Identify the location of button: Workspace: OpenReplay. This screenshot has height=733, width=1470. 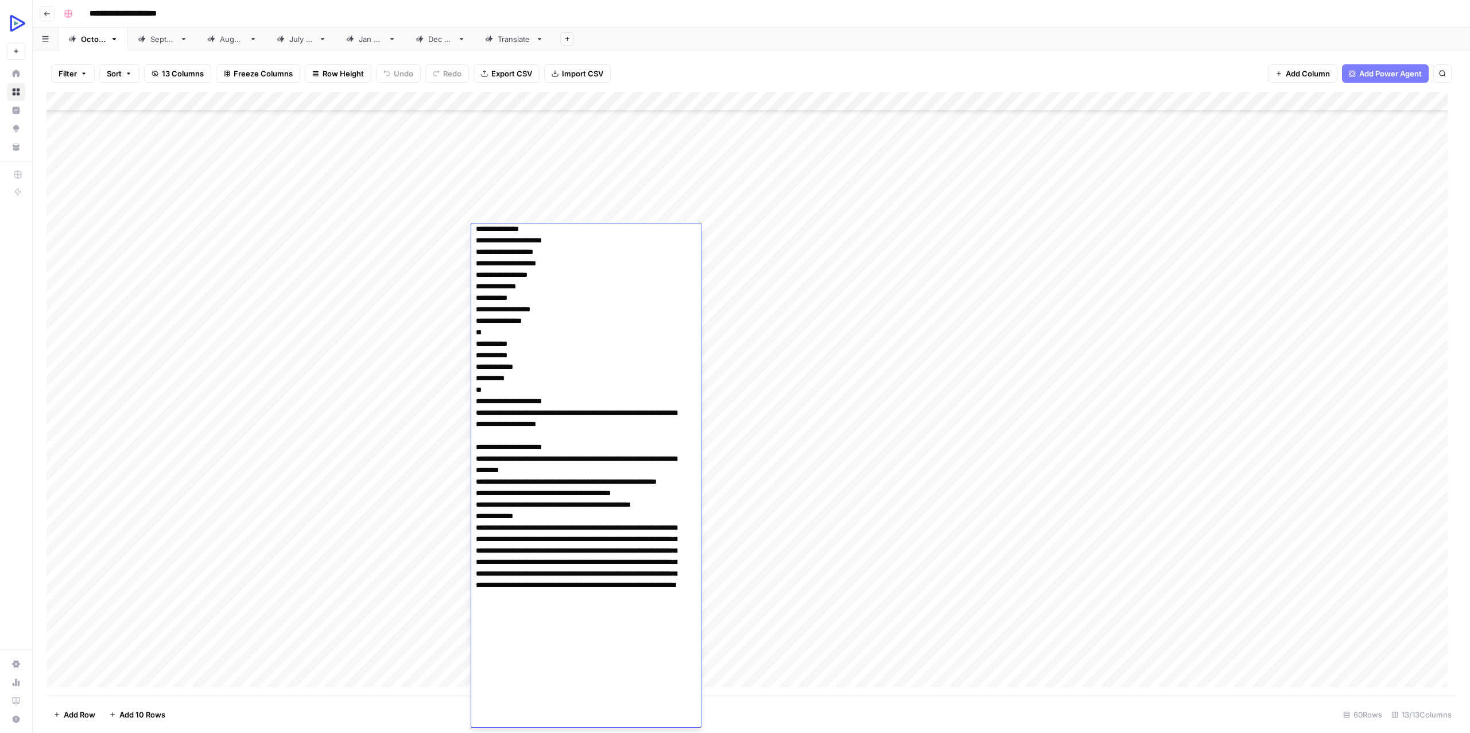
(16, 24).